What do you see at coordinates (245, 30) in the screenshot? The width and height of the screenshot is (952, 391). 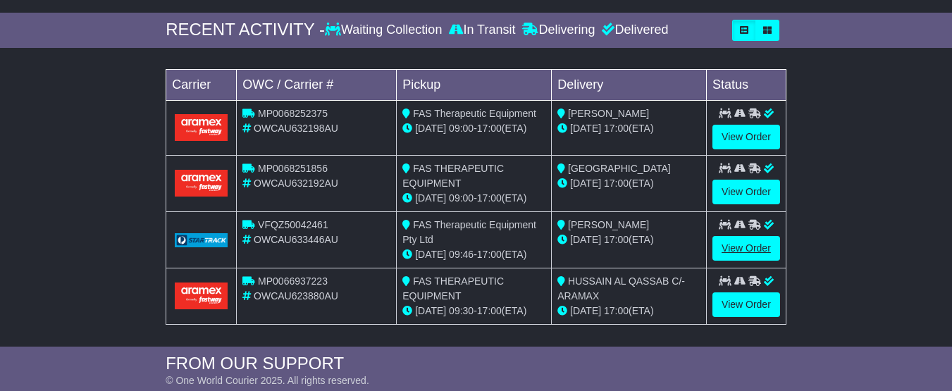 I see `div: RECENT ACTIVITY -` at bounding box center [245, 30].